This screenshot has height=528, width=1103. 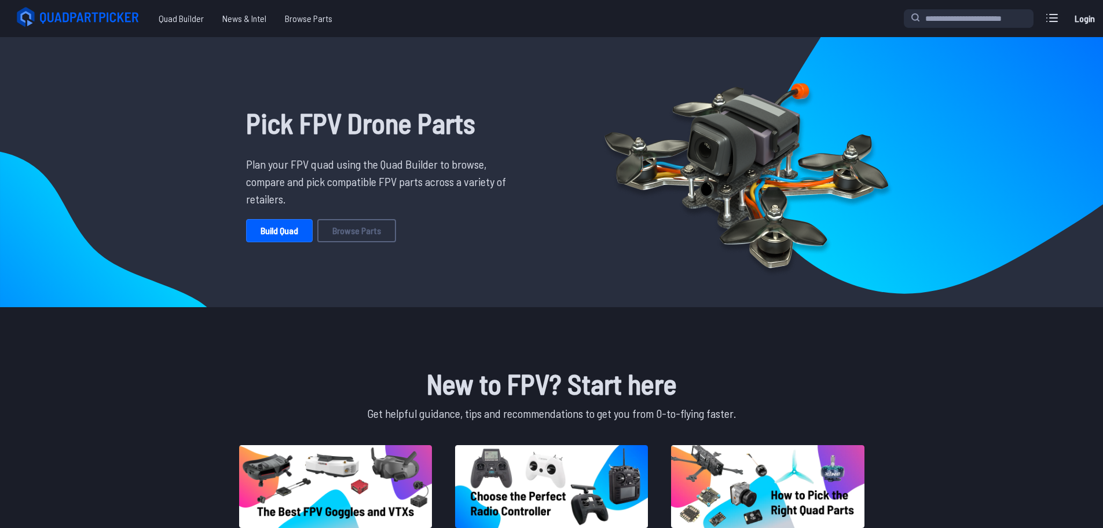 I want to click on img: Quadcopter, so click(x=747, y=172).